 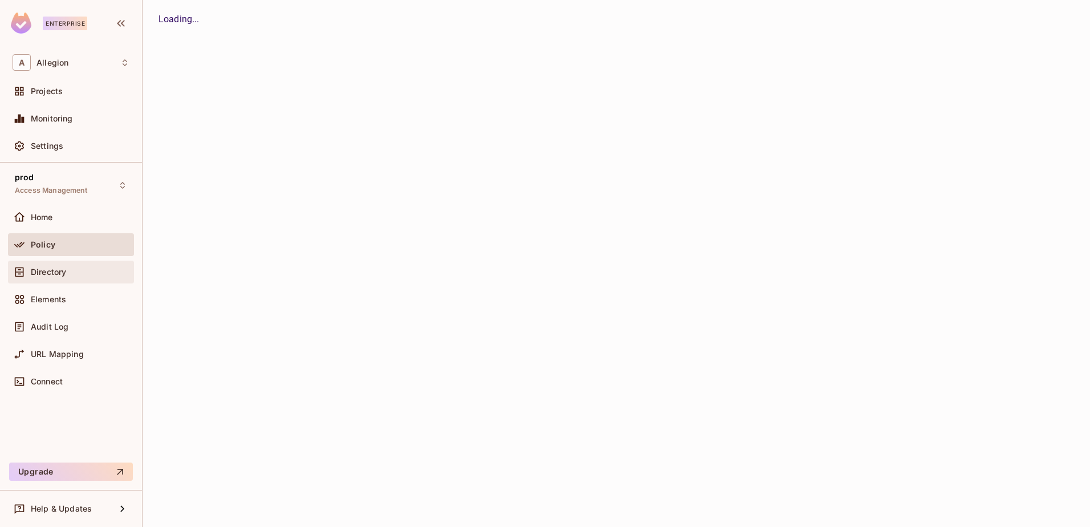 I want to click on button: Upgrade, so click(x=71, y=472).